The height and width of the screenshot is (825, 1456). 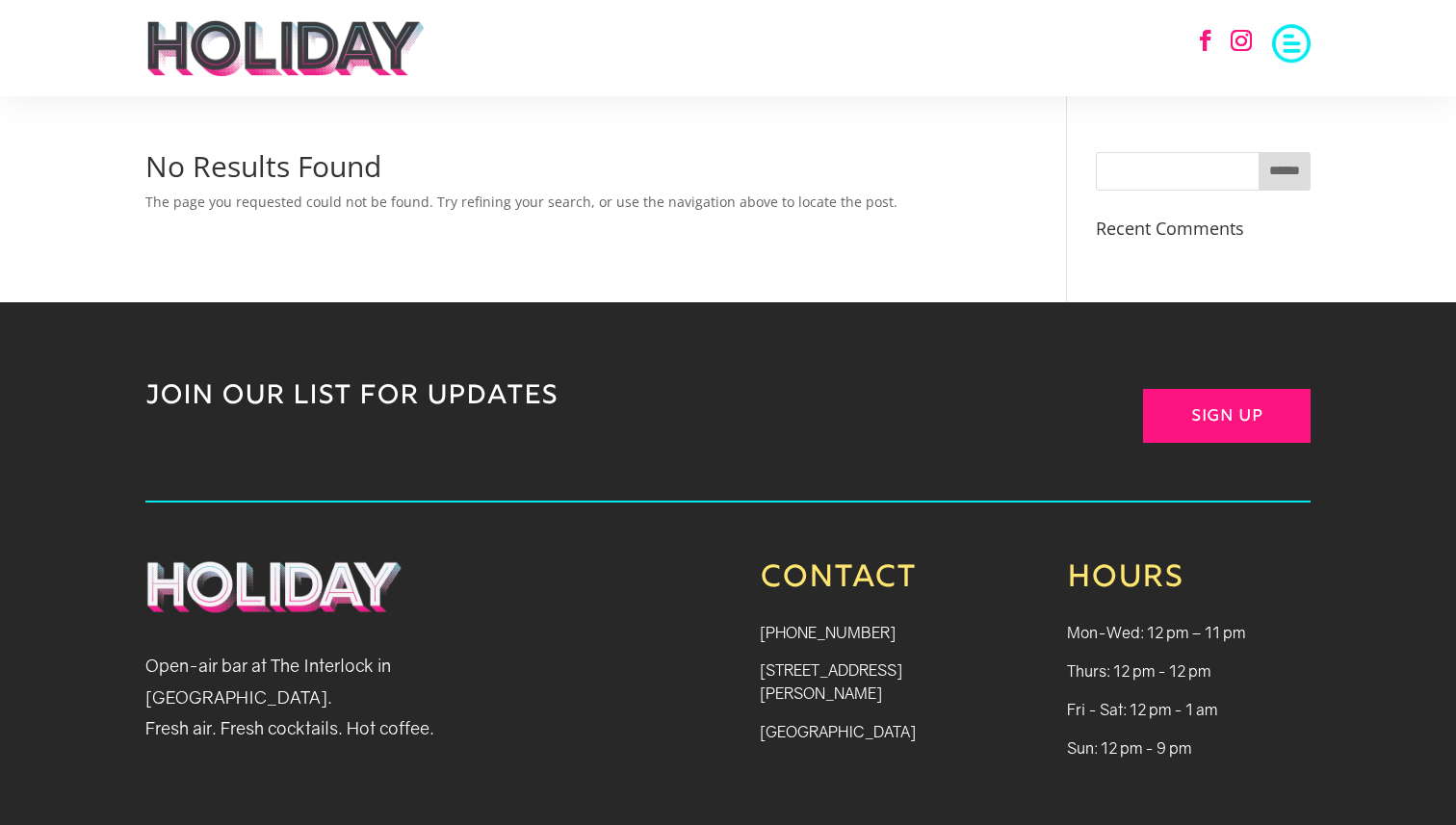 What do you see at coordinates (1188, 748) in the screenshot?
I see `p: Sun: 12 pm - 9 pm` at bounding box center [1188, 748].